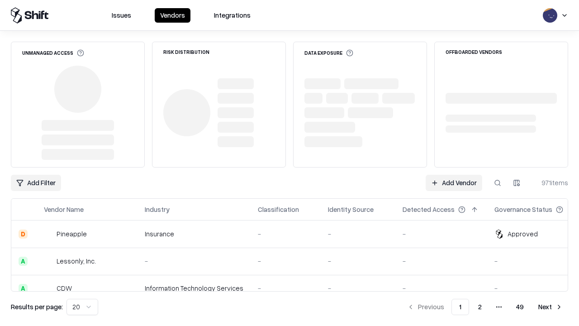  What do you see at coordinates (64, 209) in the screenshot?
I see `div: Vendor Name` at bounding box center [64, 209].